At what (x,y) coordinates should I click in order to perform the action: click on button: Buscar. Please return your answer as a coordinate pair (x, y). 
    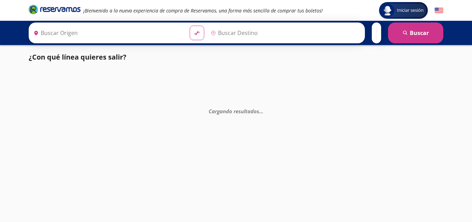
    Looking at the image, I should click on (416, 33).